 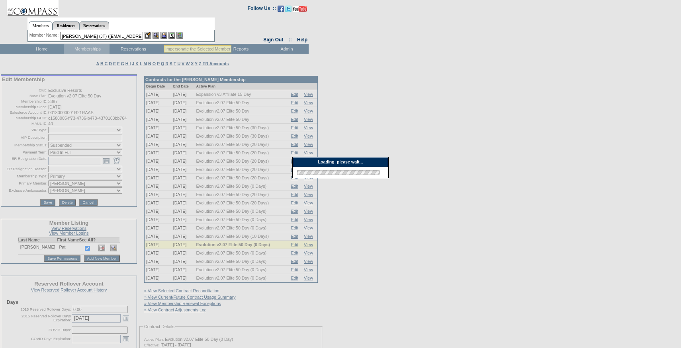 What do you see at coordinates (281, 9) in the screenshot?
I see `img: Become our fan on Facebook` at bounding box center [281, 9].